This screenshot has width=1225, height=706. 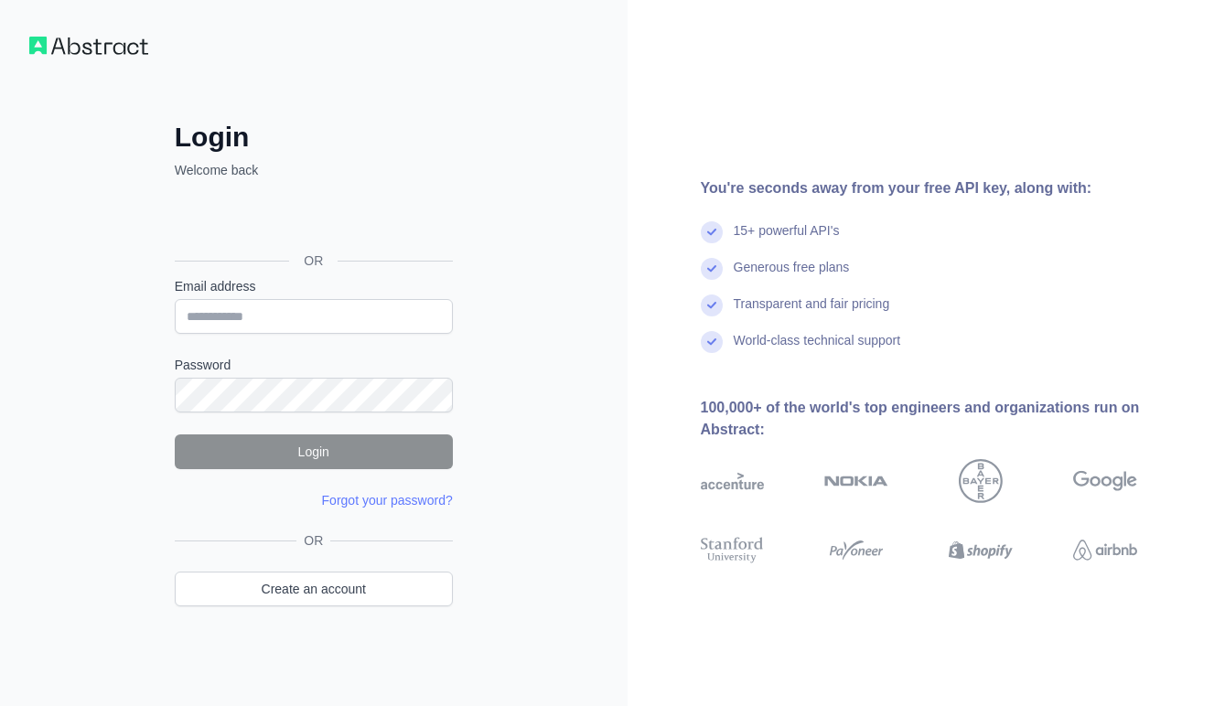 I want to click on img: bayer, so click(x=981, y=481).